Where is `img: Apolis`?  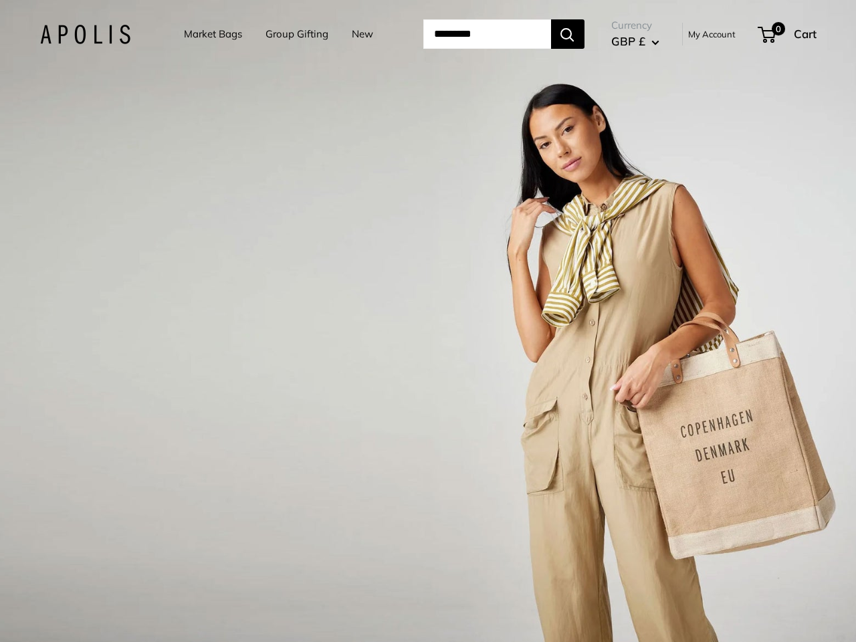
img: Apolis is located at coordinates (85, 34).